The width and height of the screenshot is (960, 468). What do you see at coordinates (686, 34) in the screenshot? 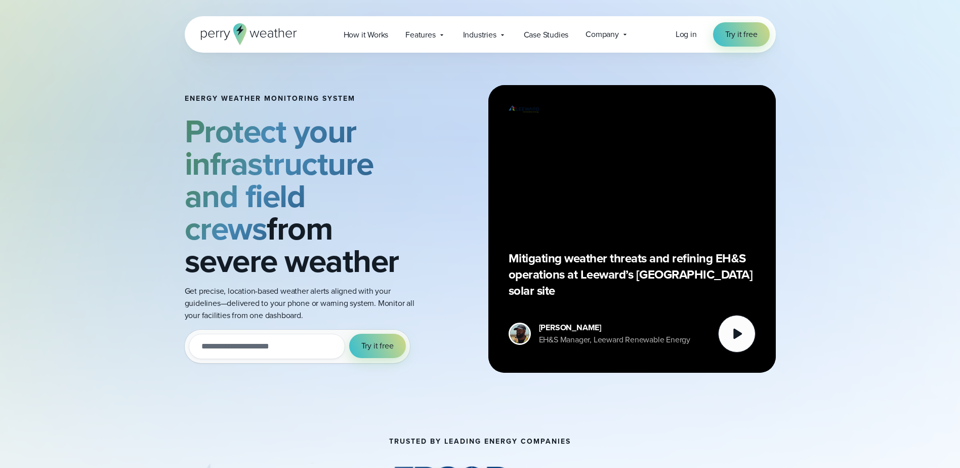
I see `a: Log in` at bounding box center [686, 34].